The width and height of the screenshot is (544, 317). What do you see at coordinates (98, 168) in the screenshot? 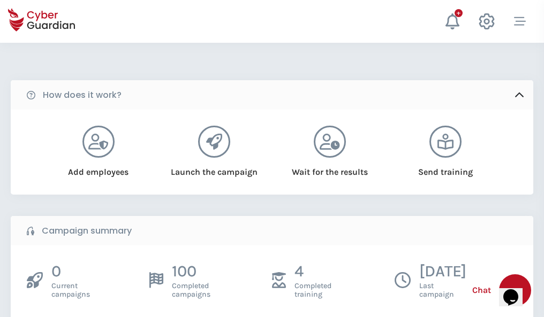
I see `div: Add employees` at bounding box center [98, 168].